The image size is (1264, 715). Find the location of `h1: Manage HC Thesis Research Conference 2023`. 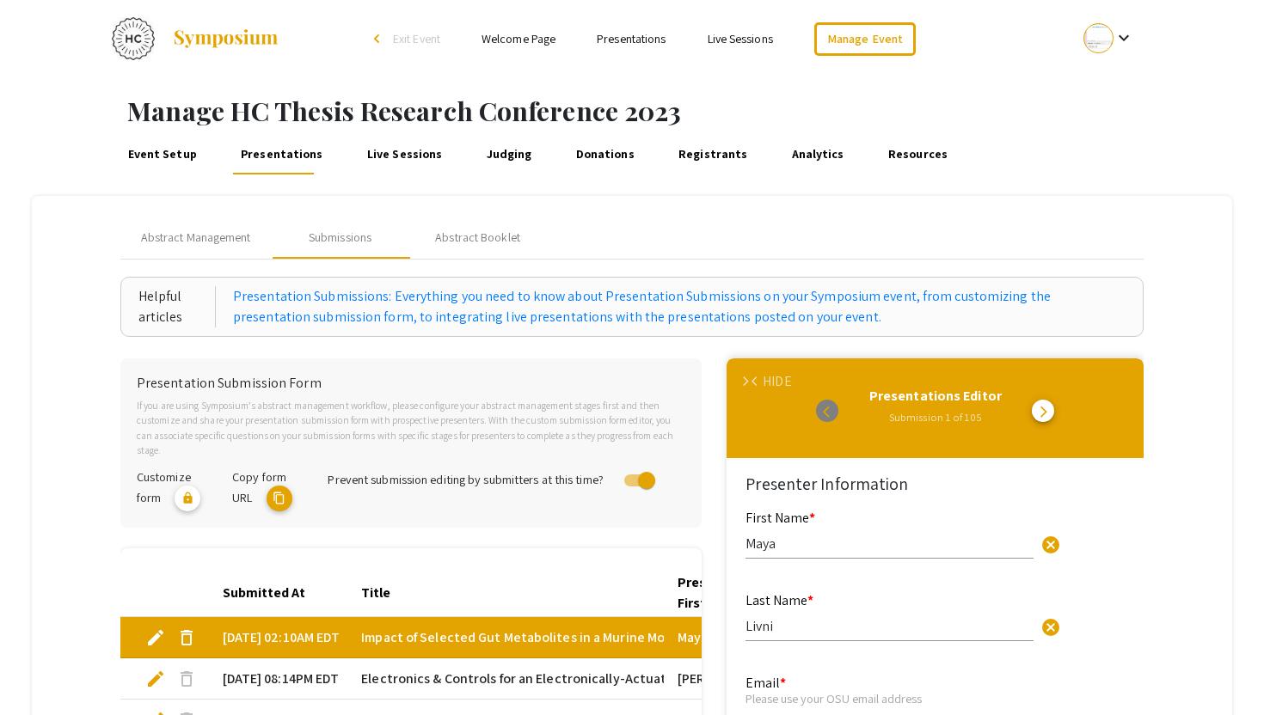

h1: Manage HC Thesis Research Conference 2023 is located at coordinates (696, 111).